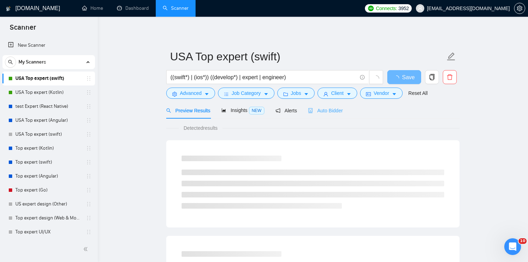 Image resolution: width=528 pixels, height=262 pixels. What do you see at coordinates (371, 8) in the screenshot?
I see `img: upwork-logo.png` at bounding box center [371, 8].